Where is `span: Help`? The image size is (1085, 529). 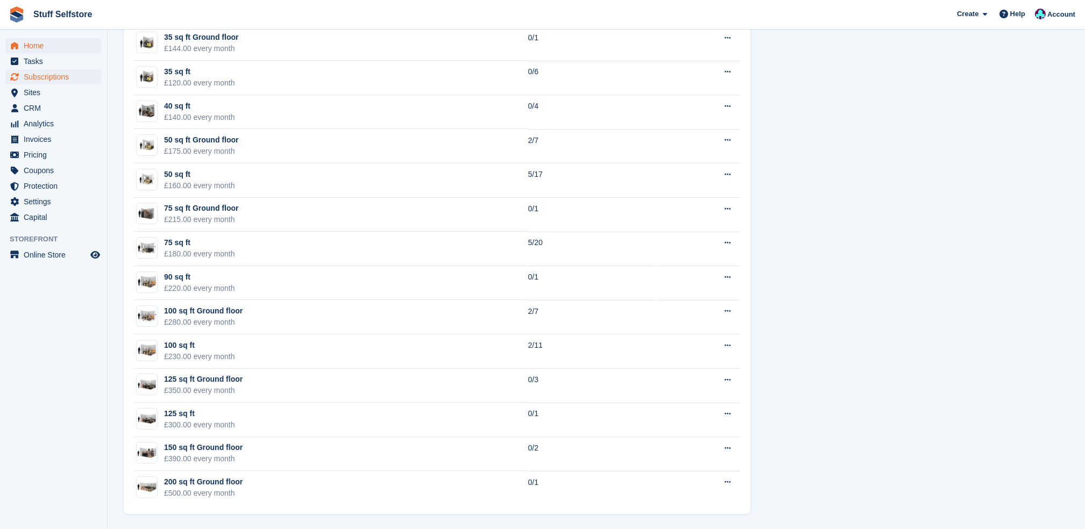 span: Help is located at coordinates (1018, 14).